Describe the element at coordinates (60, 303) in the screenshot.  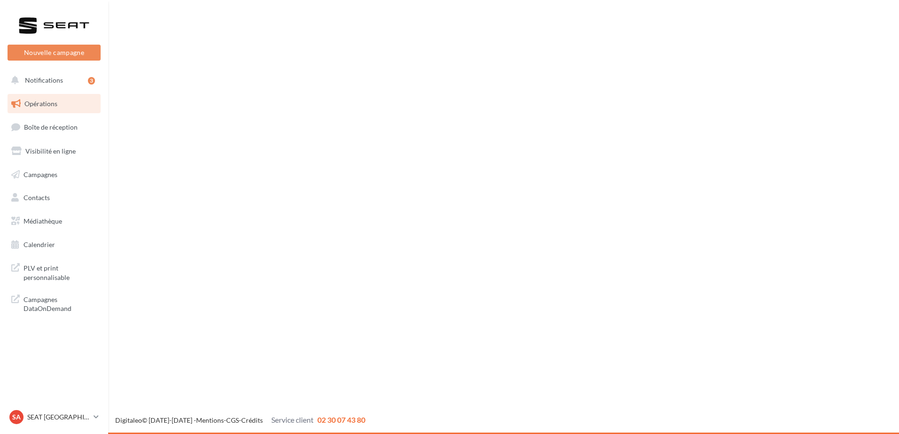
I see `span: Campagnes DataOnDemand` at that location.